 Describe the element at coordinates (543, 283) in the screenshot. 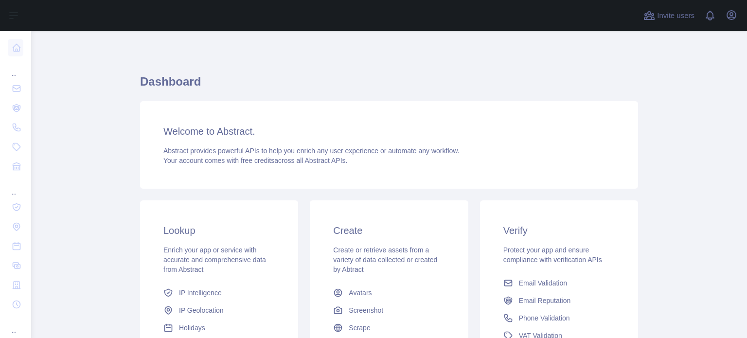

I see `span: Email Validation` at that location.